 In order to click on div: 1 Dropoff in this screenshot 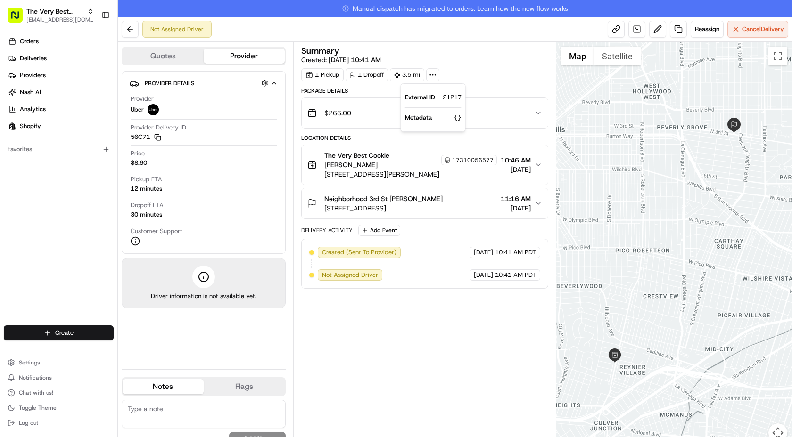, I will do `click(367, 75)`.